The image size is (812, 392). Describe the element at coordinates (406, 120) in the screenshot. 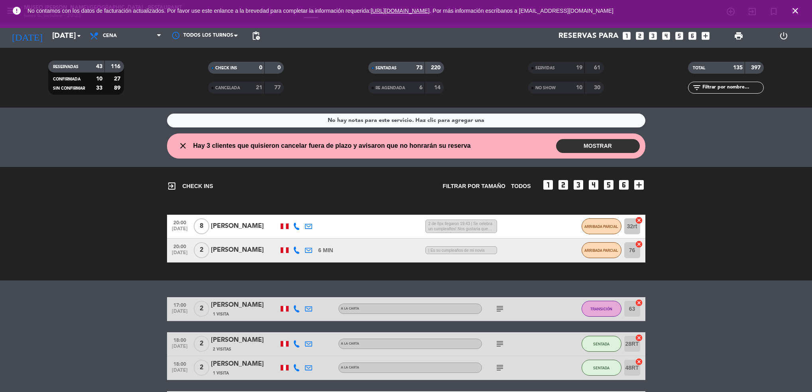

I see `div: No hay notas para este servicio. Haz clic para agregar una` at that location.